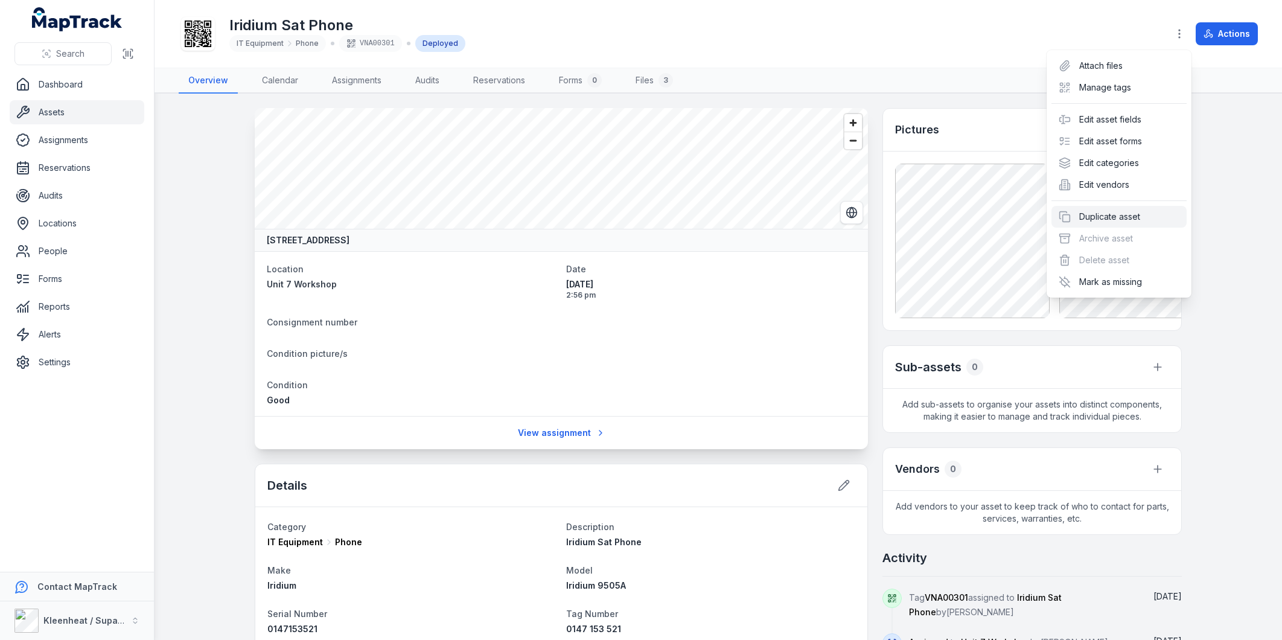 The width and height of the screenshot is (1282, 640). Describe the element at coordinates (1119, 120) in the screenshot. I see `div: Edit asset fields` at that location.